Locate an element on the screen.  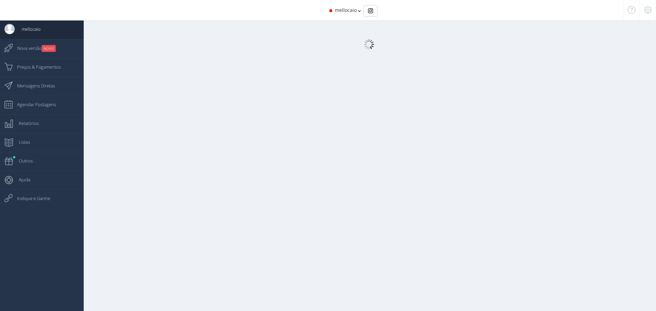
img: loader.gif is located at coordinates (369, 44).